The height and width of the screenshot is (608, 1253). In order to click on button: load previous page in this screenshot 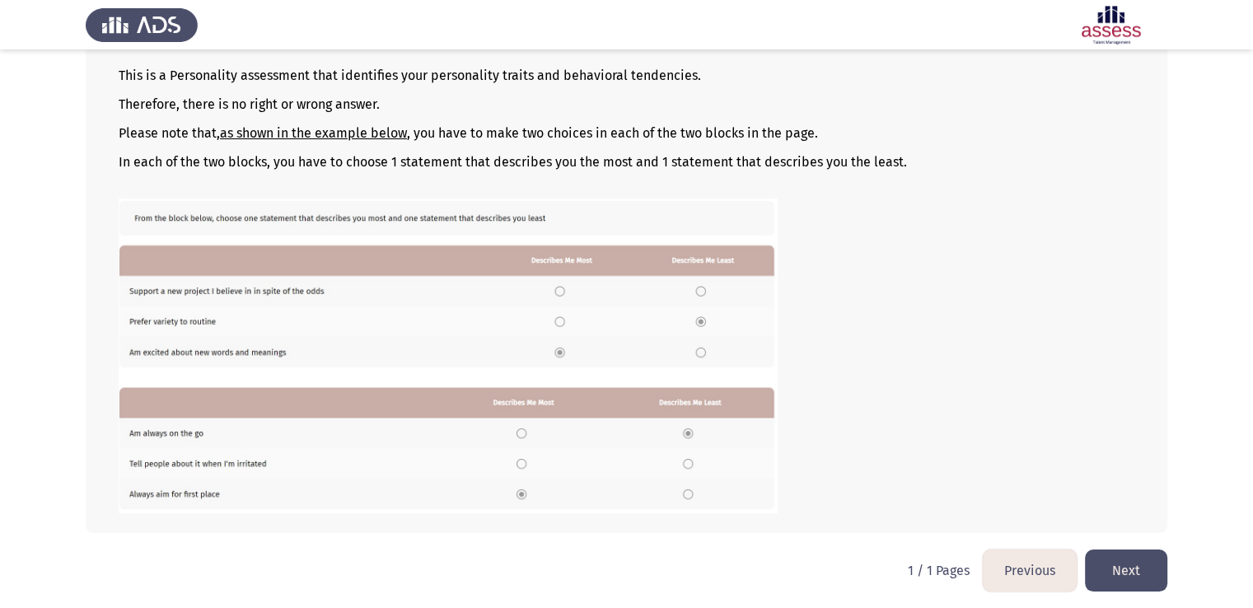, I will do `click(1029, 570)`.